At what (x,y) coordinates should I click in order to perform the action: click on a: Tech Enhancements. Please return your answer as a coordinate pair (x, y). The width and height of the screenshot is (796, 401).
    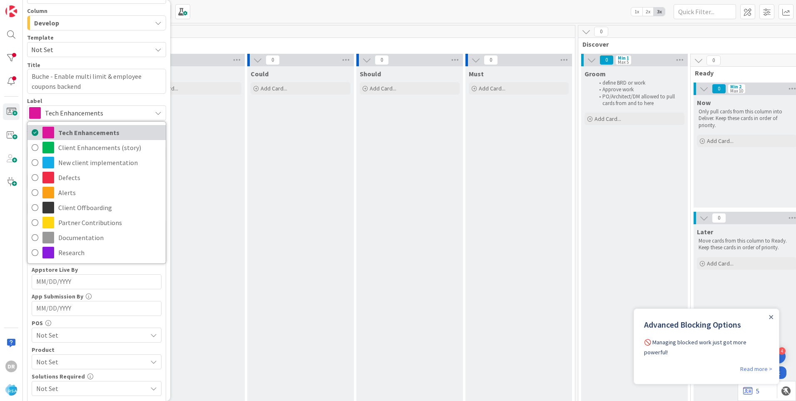
    Looking at the image, I should click on (97, 132).